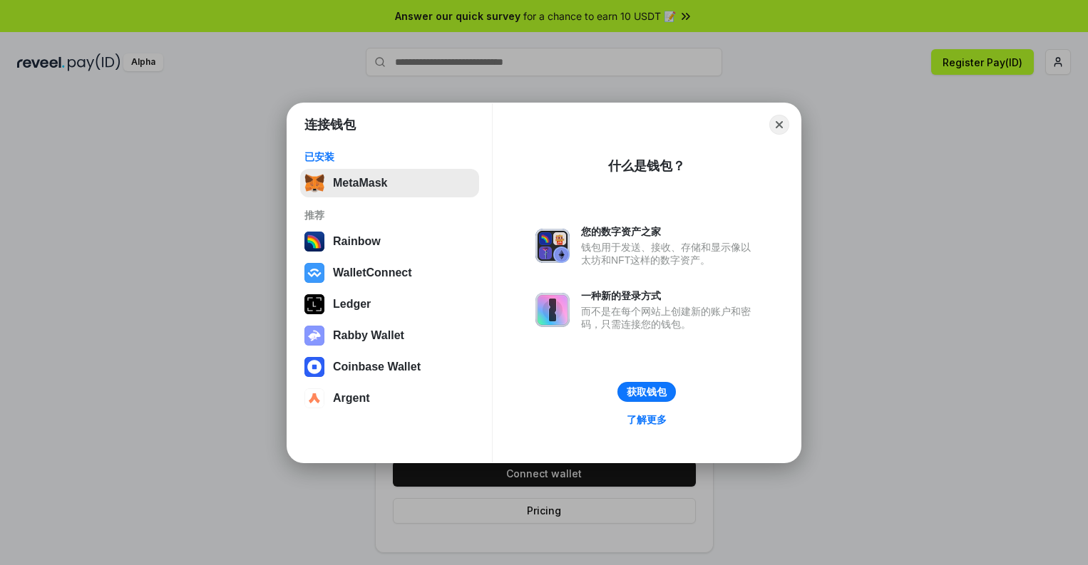  What do you see at coordinates (647, 166) in the screenshot?
I see `div: 什么是钱包？` at bounding box center [647, 166].